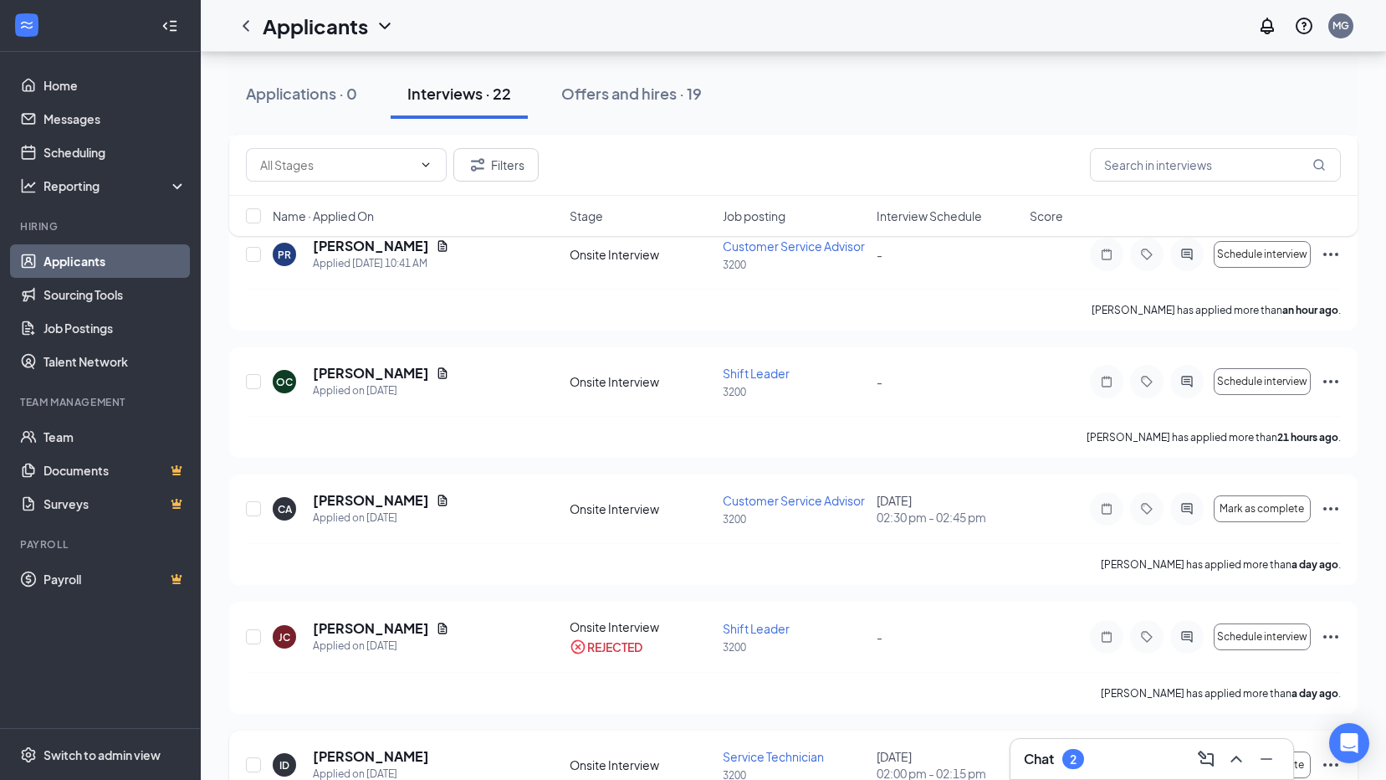 The height and width of the screenshot is (780, 1386). Describe the element at coordinates (115, 294) in the screenshot. I see `a: Sourcing Tools` at that location.